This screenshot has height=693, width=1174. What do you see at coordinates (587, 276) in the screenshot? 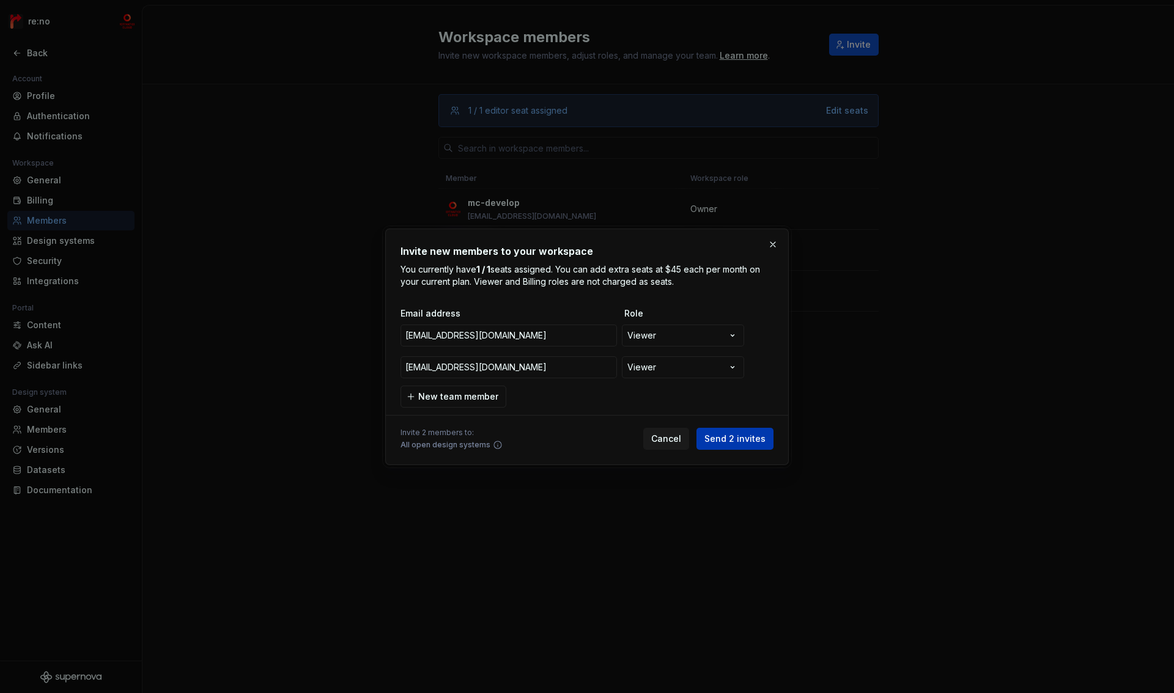
I see `p: You currently have seats assigned. You can add extra seats at $45 each per month on your current ...` at bounding box center [587, 276].